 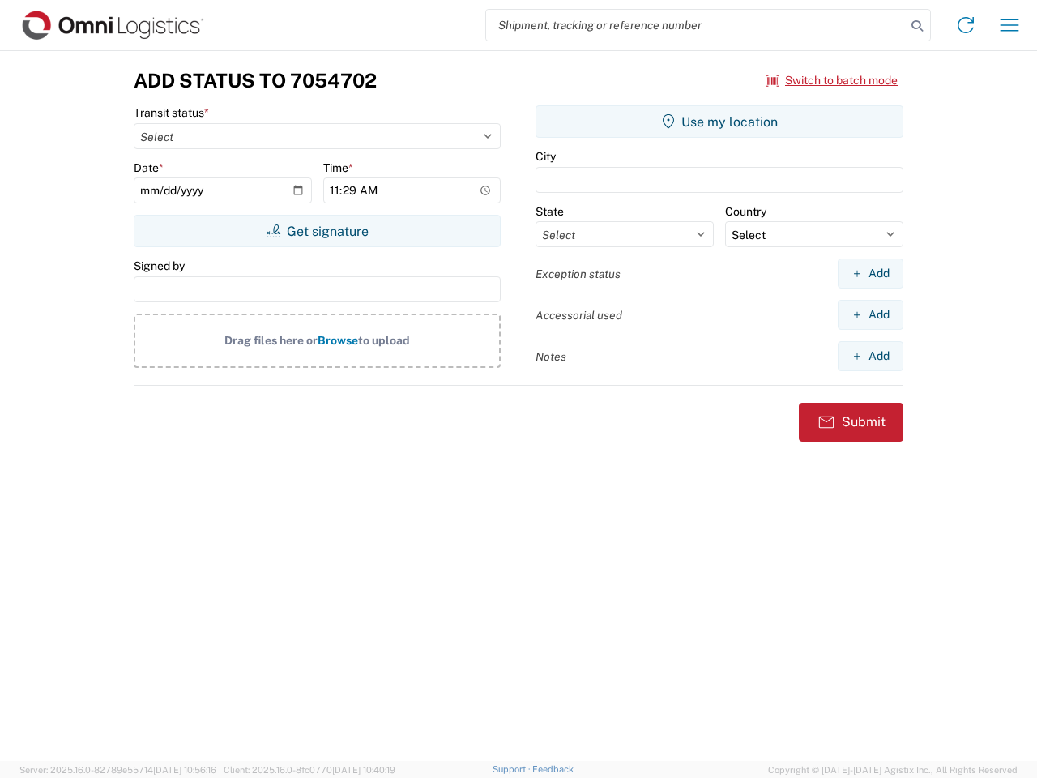 What do you see at coordinates (831, 80) in the screenshot?
I see `button: Switch to batch mode` at bounding box center [831, 80].